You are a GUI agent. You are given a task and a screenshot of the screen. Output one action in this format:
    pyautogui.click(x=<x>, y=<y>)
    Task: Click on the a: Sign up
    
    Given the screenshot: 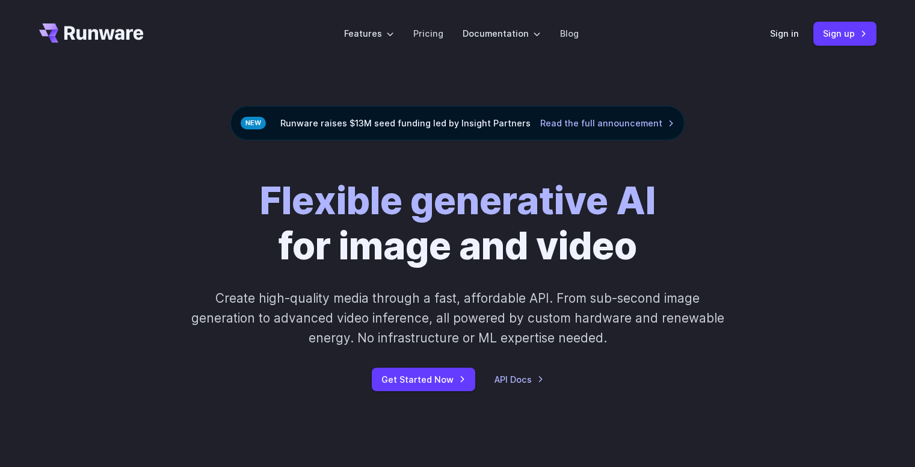 What is the action you would take?
    pyautogui.click(x=845, y=33)
    